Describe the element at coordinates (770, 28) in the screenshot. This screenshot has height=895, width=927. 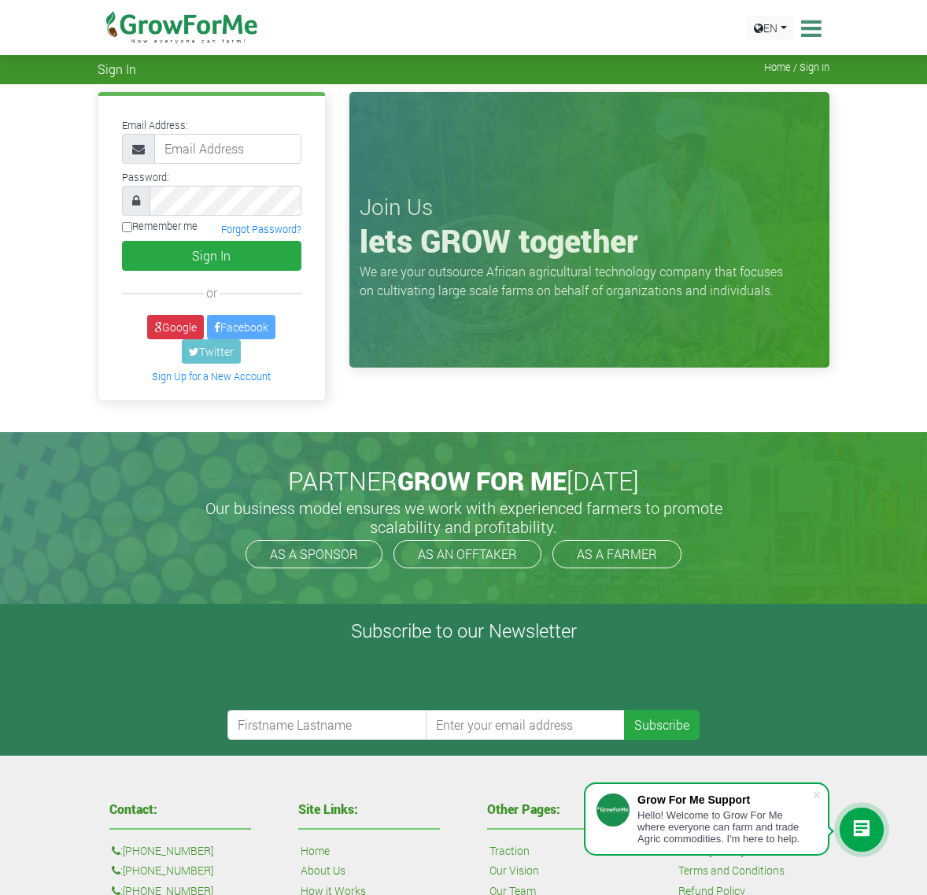
I see `a: EN` at that location.